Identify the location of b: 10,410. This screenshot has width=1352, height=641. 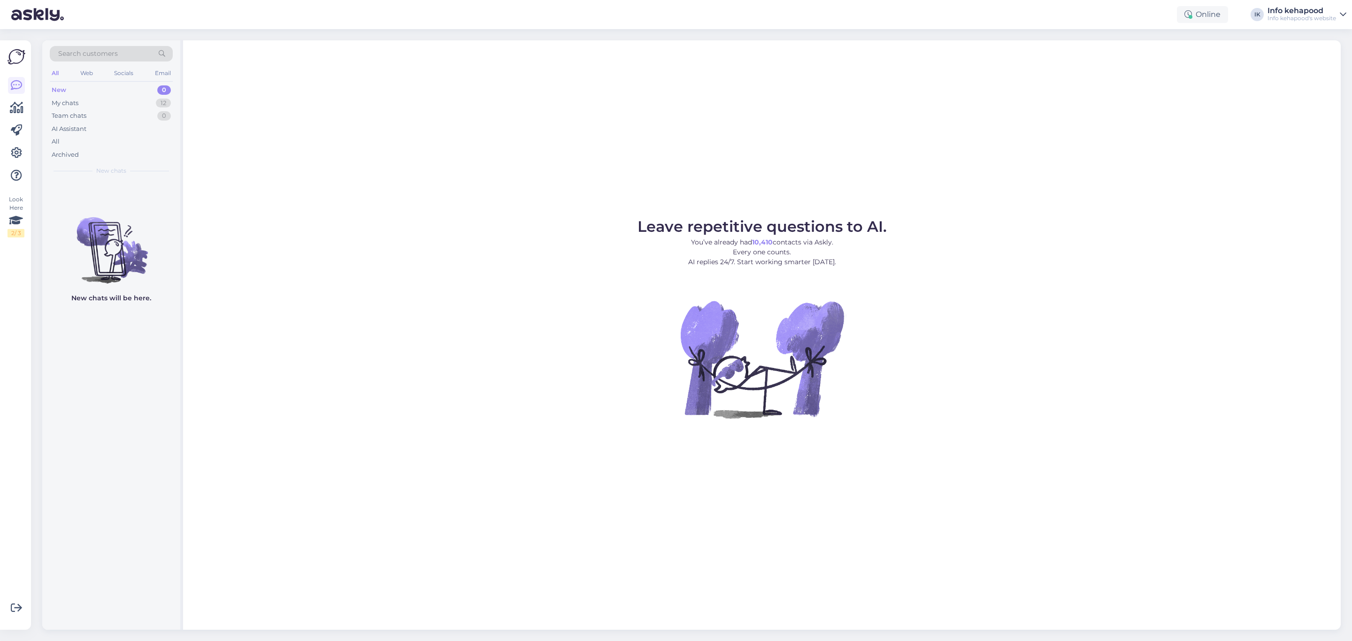
(762, 242).